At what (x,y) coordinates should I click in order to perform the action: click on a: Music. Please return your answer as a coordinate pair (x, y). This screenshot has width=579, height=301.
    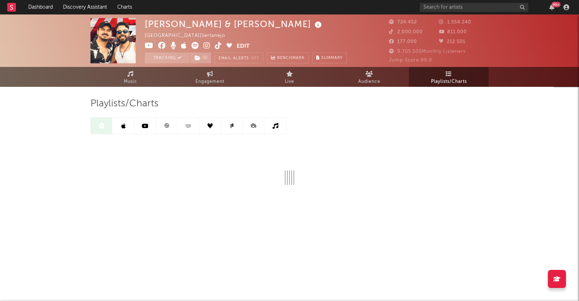
    Looking at the image, I should click on (130, 77).